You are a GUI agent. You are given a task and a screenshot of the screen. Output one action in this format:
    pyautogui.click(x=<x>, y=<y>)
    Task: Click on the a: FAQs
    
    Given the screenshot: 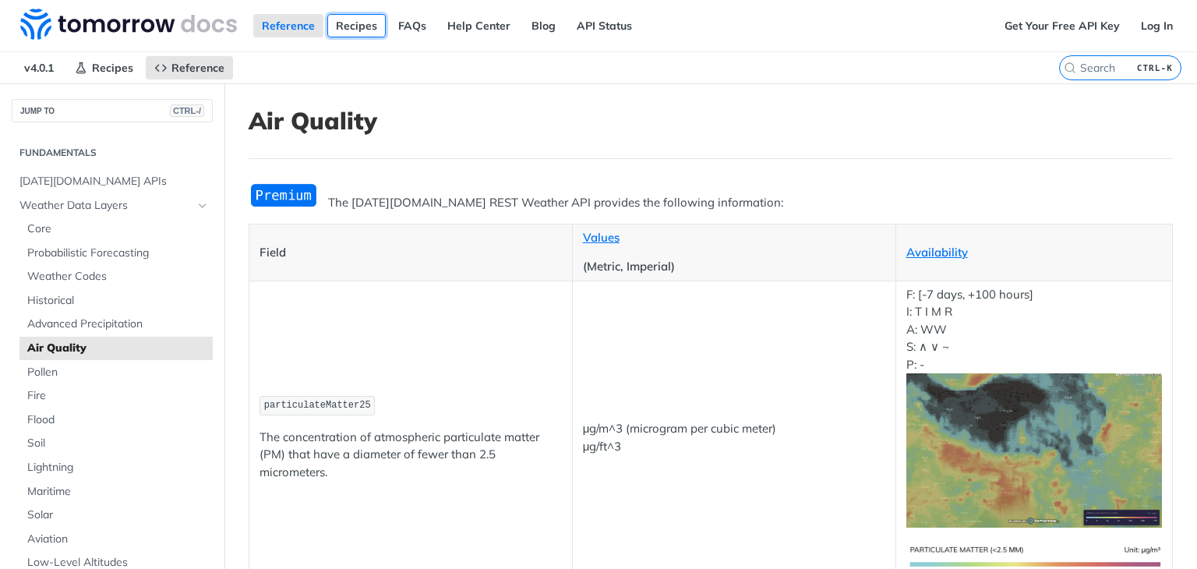 What is the action you would take?
    pyautogui.click(x=412, y=26)
    